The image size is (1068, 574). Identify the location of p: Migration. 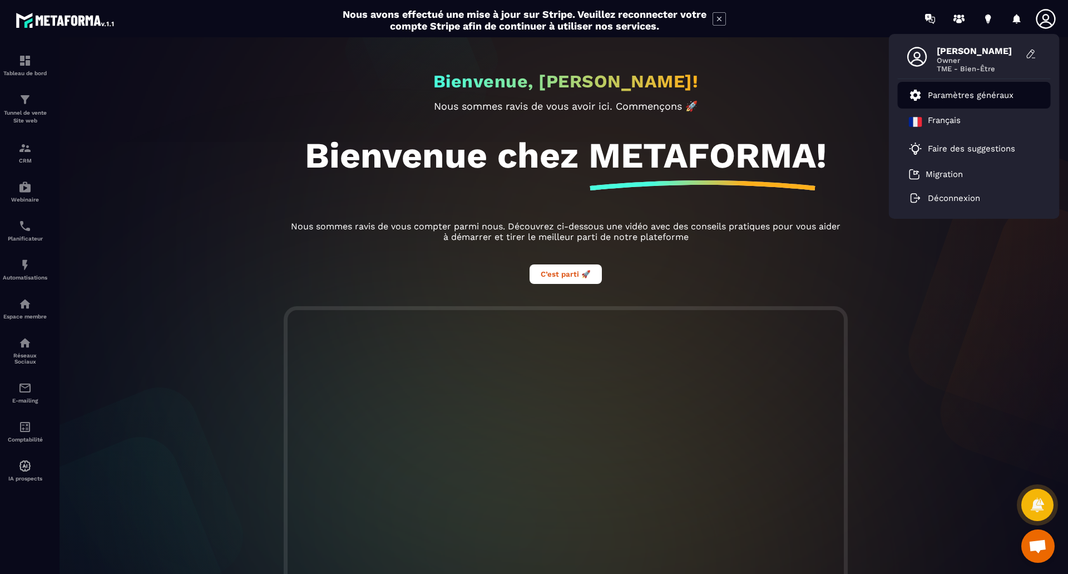
(944, 174).